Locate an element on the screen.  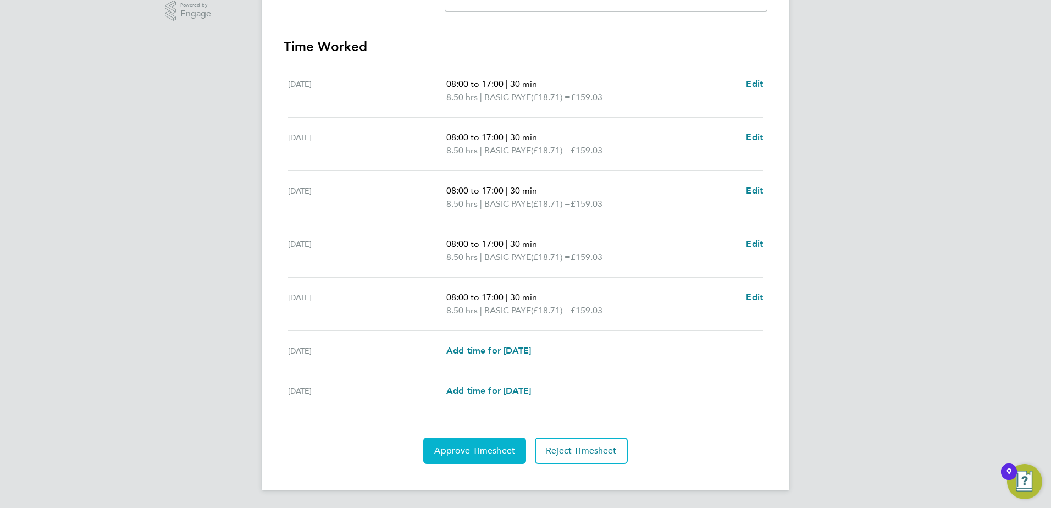
div: 9 is located at coordinates (1008, 479).